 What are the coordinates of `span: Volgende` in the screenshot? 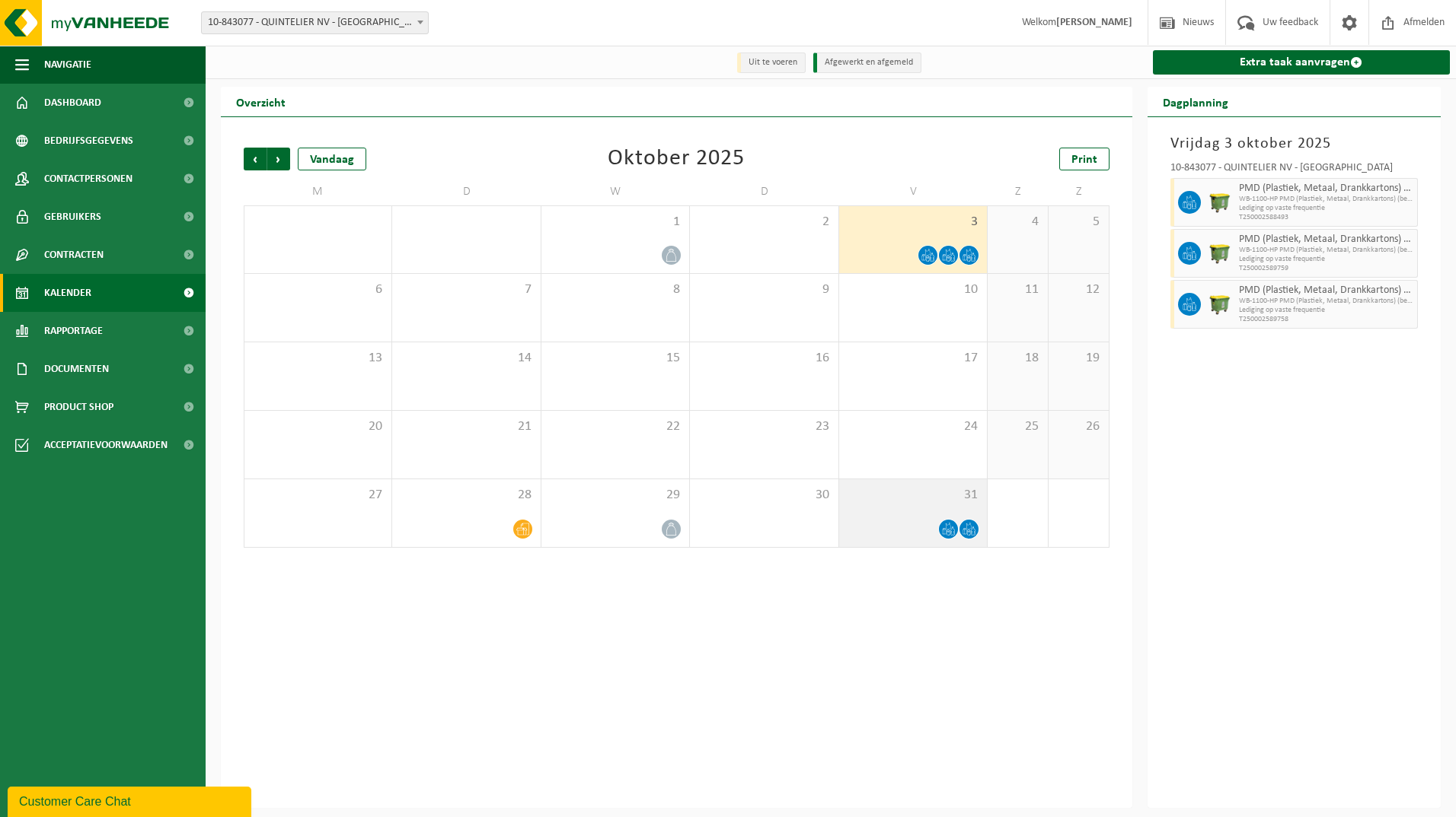 It's located at (279, 159).